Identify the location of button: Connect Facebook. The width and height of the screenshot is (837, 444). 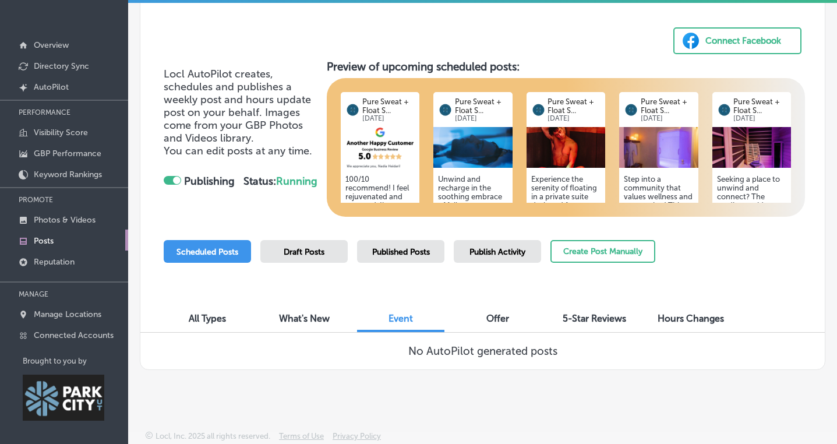
(738, 41).